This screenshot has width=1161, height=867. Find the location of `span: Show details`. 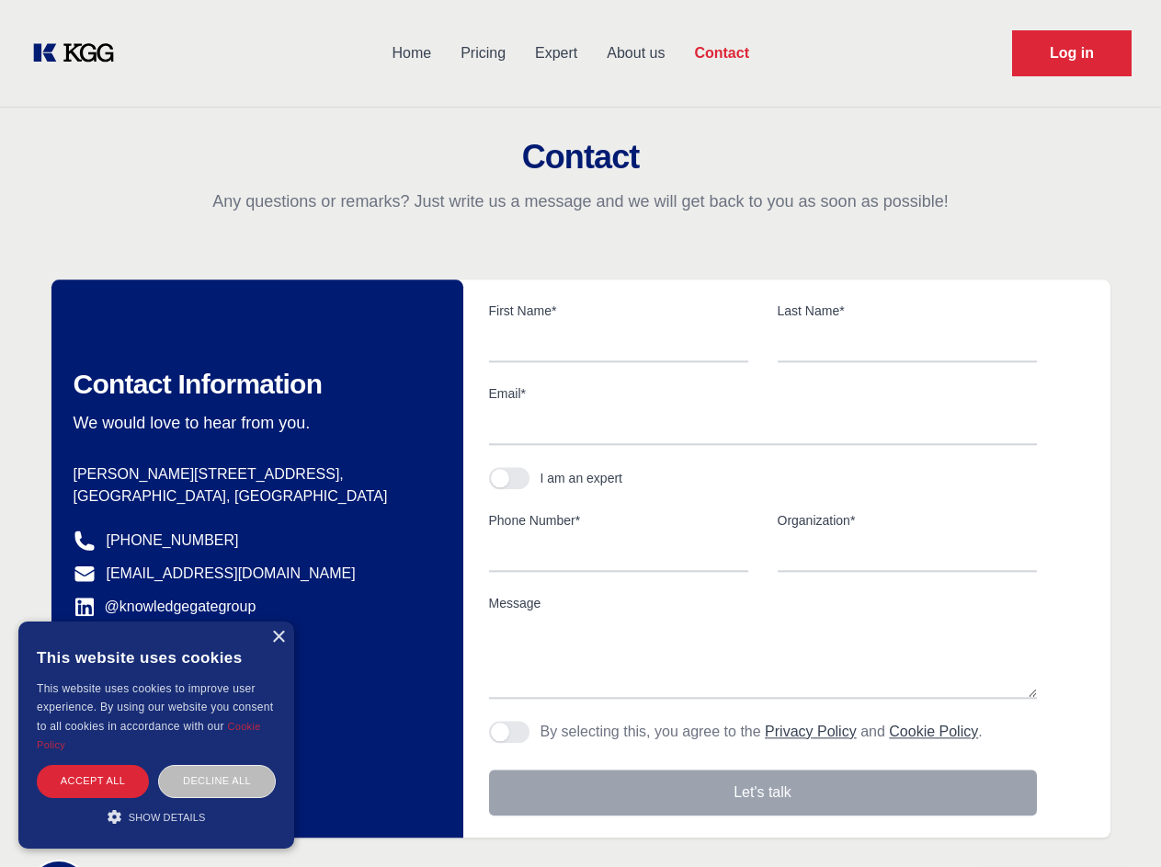

span: Show details is located at coordinates (167, 817).